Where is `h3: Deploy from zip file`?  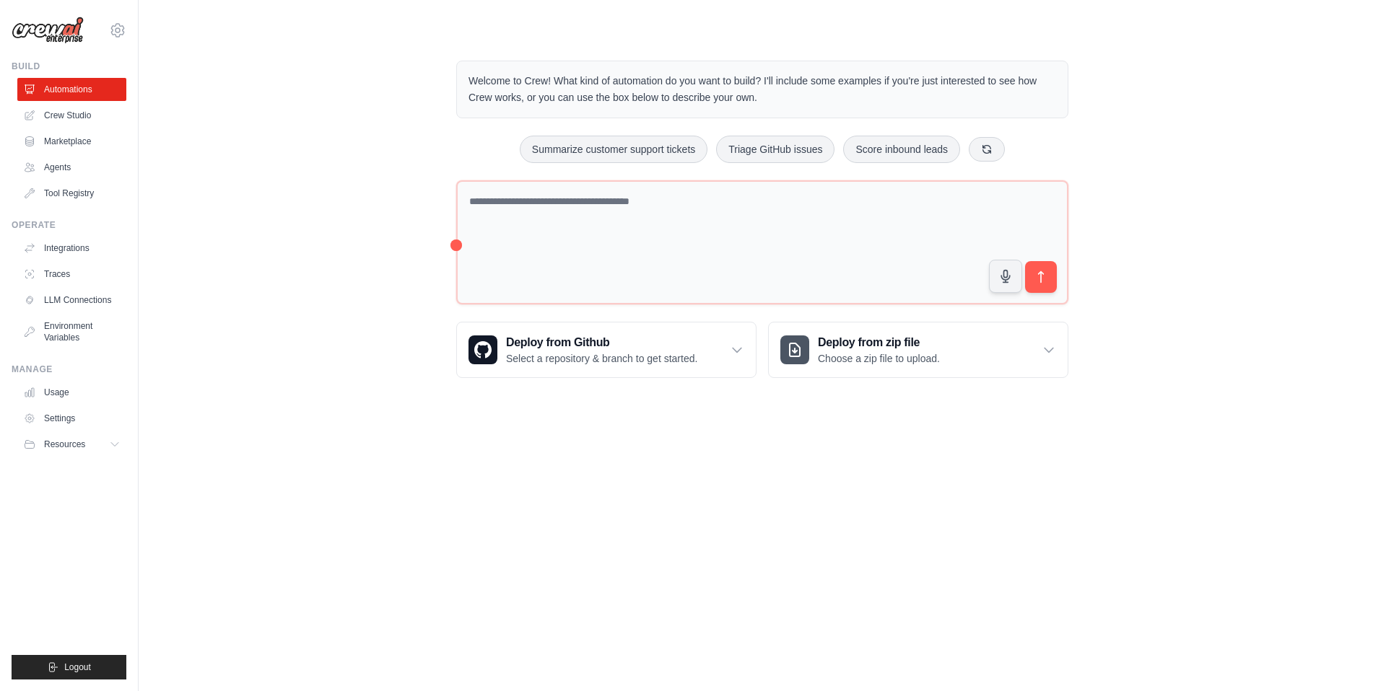 h3: Deploy from zip file is located at coordinates (878, 343).